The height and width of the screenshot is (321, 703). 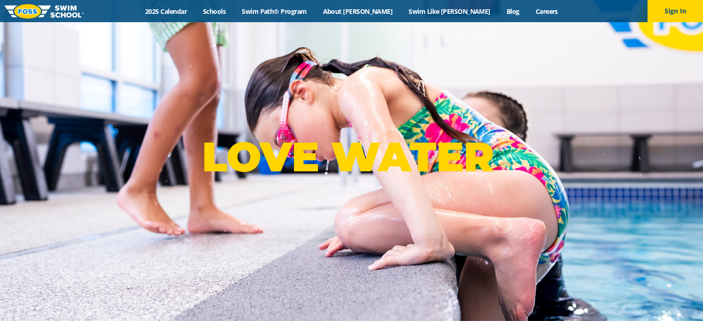 I want to click on a: Swim Path® Program, so click(x=274, y=11).